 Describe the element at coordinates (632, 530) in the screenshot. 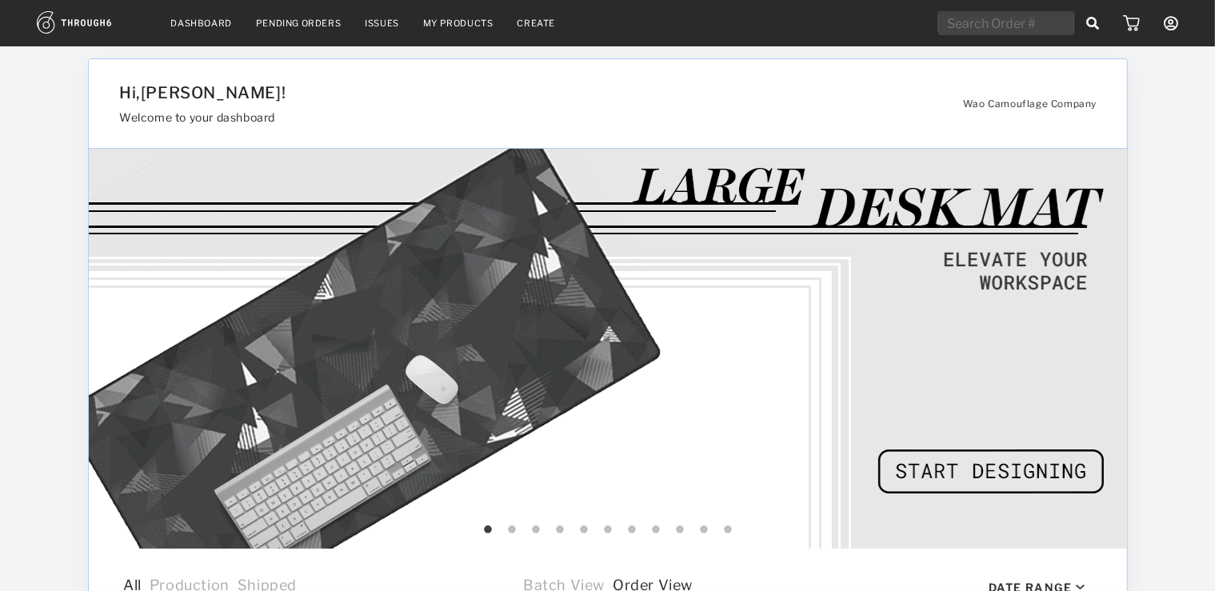

I see `button: 7` at that location.